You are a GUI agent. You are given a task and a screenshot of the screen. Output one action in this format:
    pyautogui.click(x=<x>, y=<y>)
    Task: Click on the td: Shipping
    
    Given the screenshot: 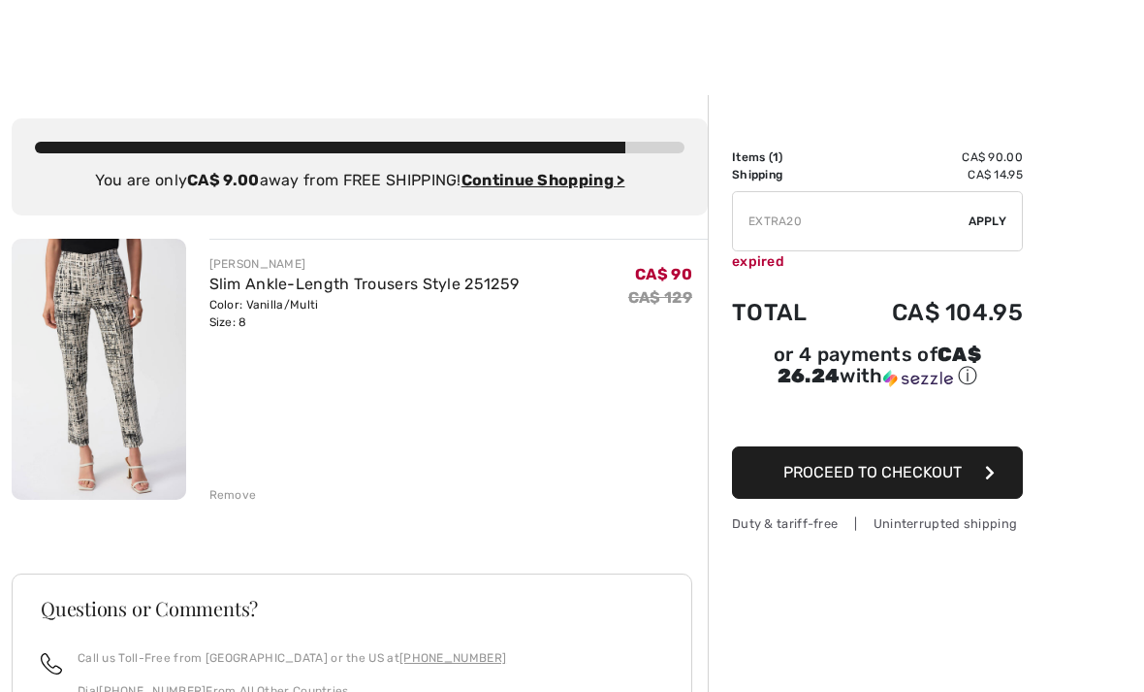 What is the action you would take?
    pyautogui.click(x=785, y=175)
    